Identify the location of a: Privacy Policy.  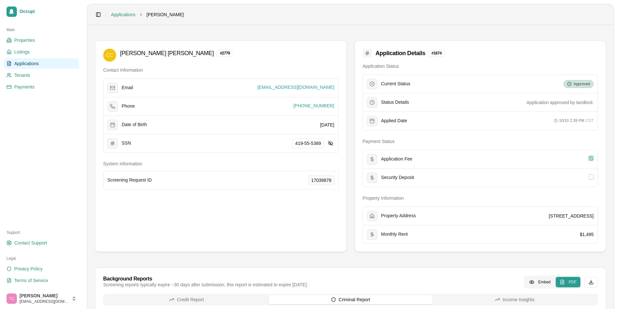
(42, 269).